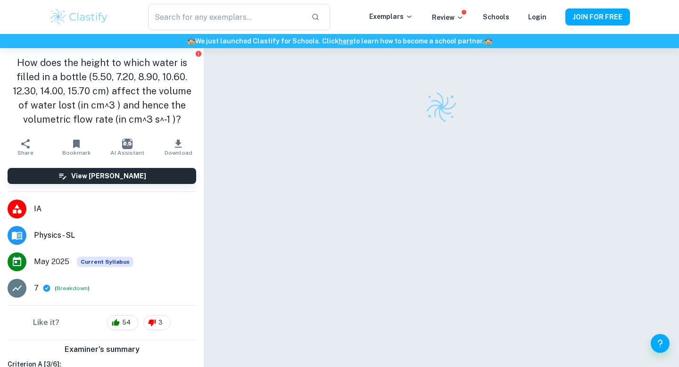  Describe the element at coordinates (127, 147) in the screenshot. I see `button: AI Assistant` at that location.